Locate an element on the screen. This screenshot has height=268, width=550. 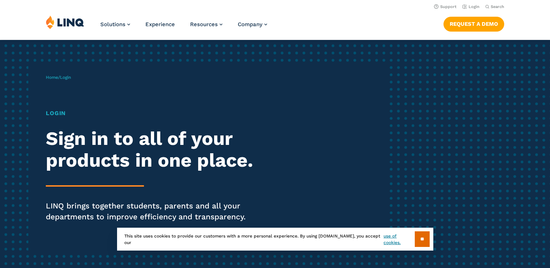
a: Request a Demo is located at coordinates (473, 24).